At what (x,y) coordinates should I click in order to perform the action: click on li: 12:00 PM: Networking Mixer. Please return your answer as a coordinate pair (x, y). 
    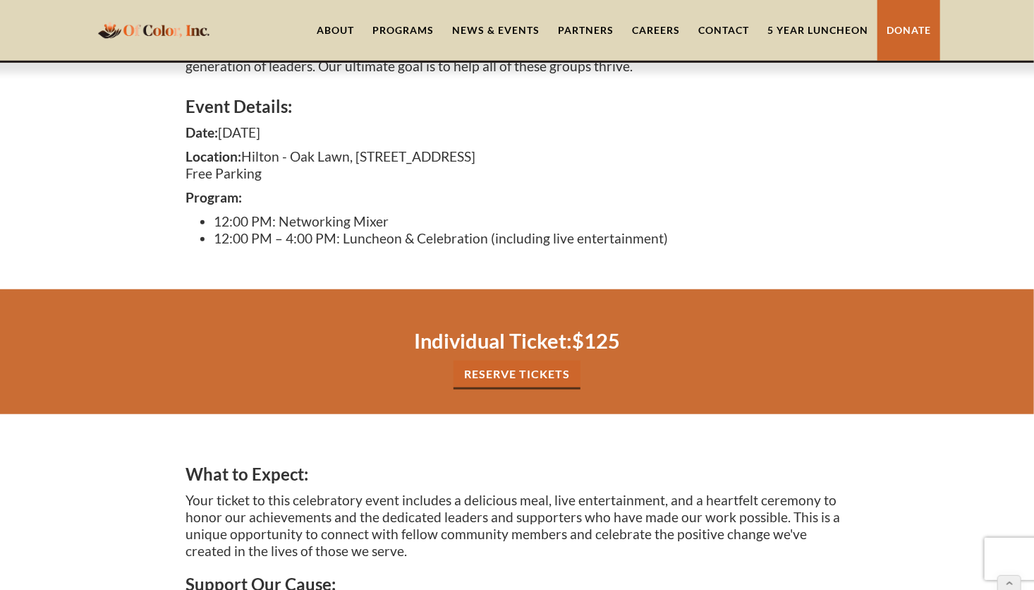
    Looking at the image, I should click on (531, 222).